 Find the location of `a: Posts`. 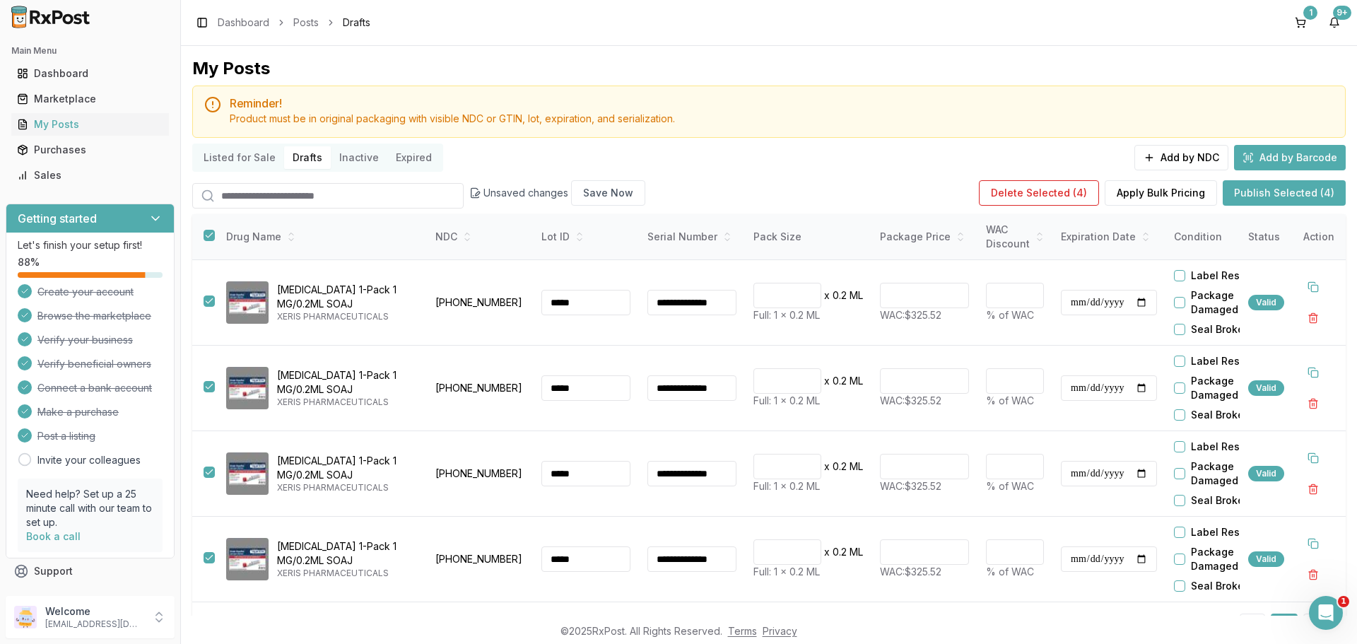

a: Posts is located at coordinates (306, 23).